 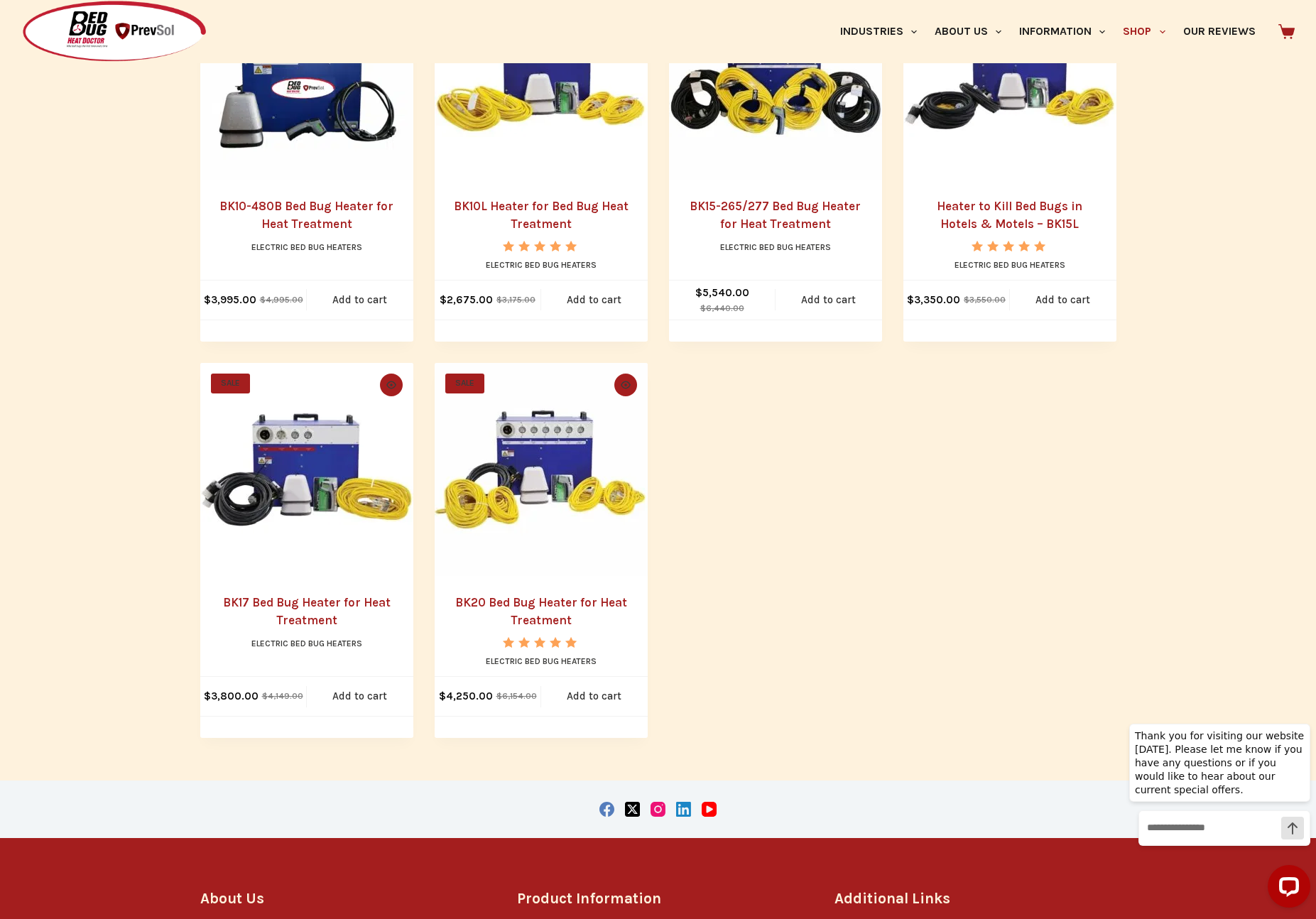 What do you see at coordinates (595, 299) in the screenshot?
I see `a: Add to cart: “BK10L Heater for Bed Bug Heat Treatment”` at bounding box center [595, 299].